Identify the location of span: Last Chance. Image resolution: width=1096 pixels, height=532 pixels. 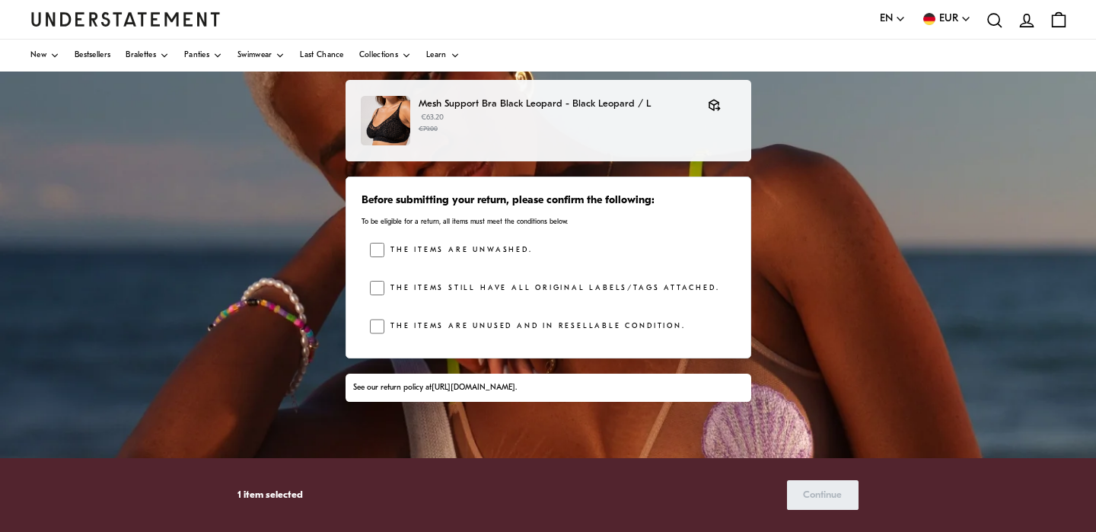
(321, 56).